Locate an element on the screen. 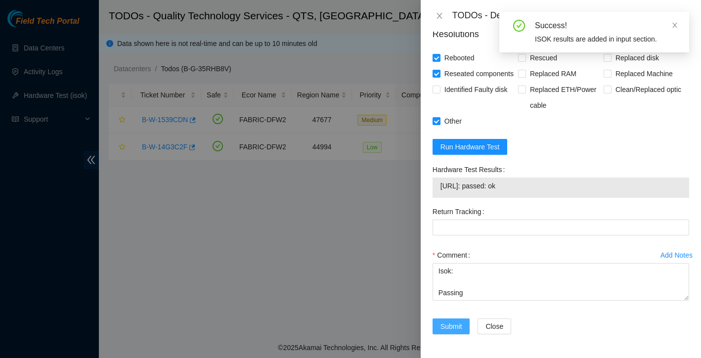 This screenshot has height=358, width=701. button: Submit is located at coordinates (452, 326).